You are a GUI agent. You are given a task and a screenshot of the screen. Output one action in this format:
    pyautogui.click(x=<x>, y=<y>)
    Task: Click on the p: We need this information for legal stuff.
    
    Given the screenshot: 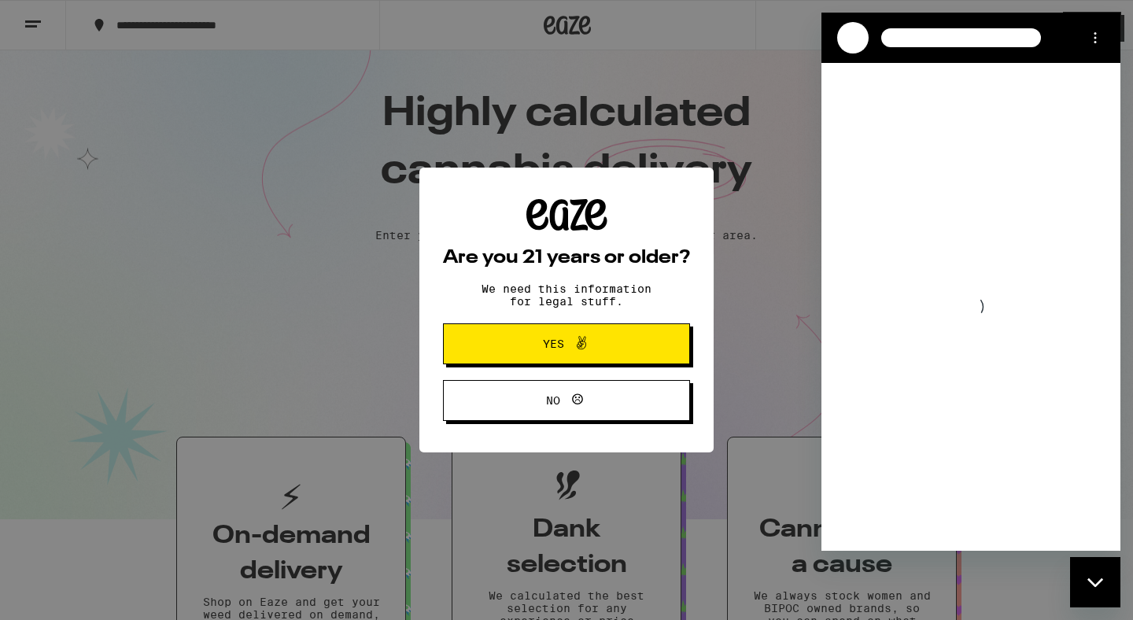 What is the action you would take?
    pyautogui.click(x=567, y=295)
    